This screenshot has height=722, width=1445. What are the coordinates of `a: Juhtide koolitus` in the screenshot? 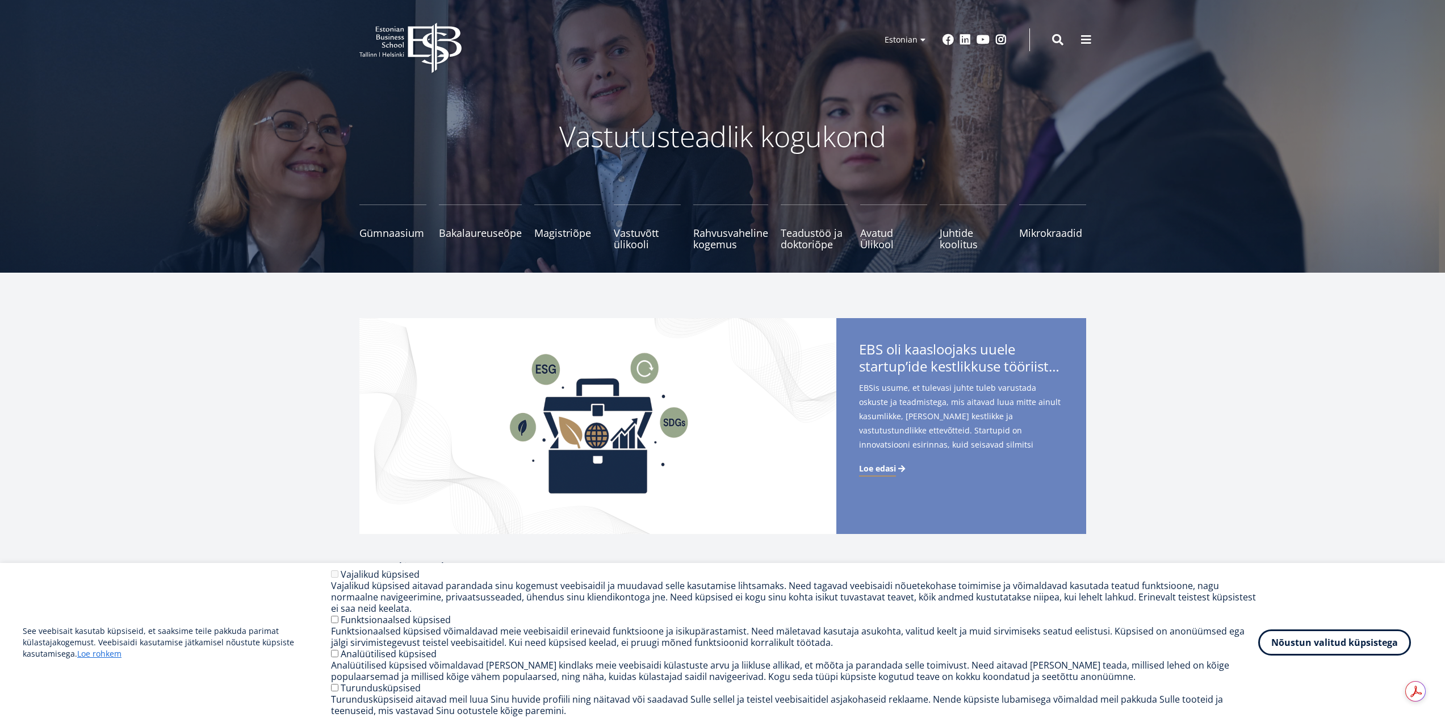 It's located at (973, 227).